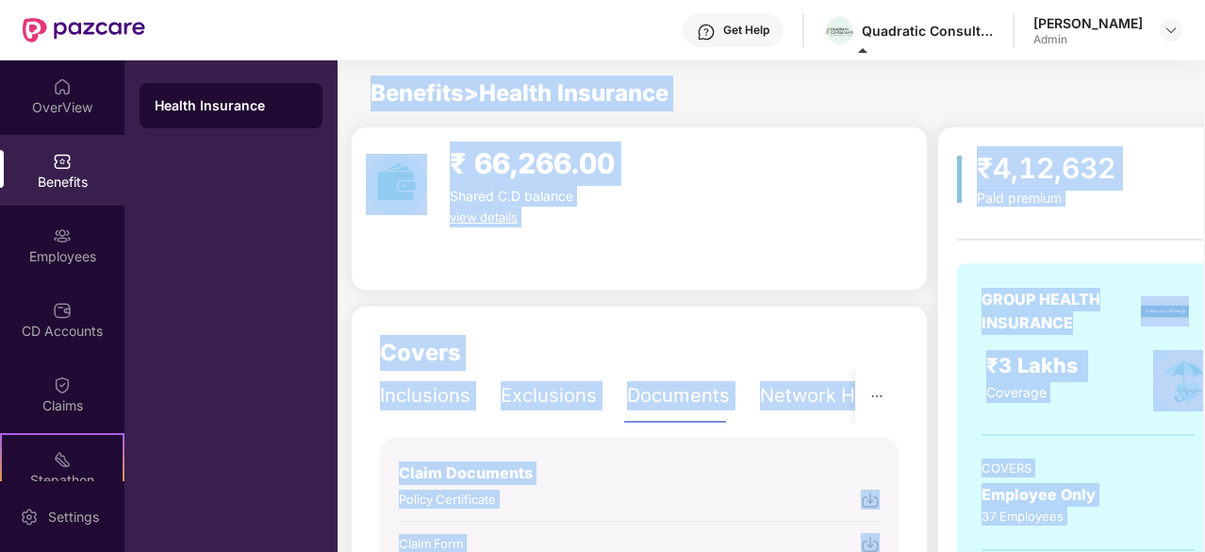 The width and height of the screenshot is (1205, 552). Describe the element at coordinates (62, 236) in the screenshot. I see `img: svg+xml;base64,PHN2ZyBpZD0iRW1wbG95ZWVzIiB4bWxucz0iaHR0cDovL3d3dy53My5vcmcvMjAwMC9zdmciIHdpZHRoPS...` at that location.